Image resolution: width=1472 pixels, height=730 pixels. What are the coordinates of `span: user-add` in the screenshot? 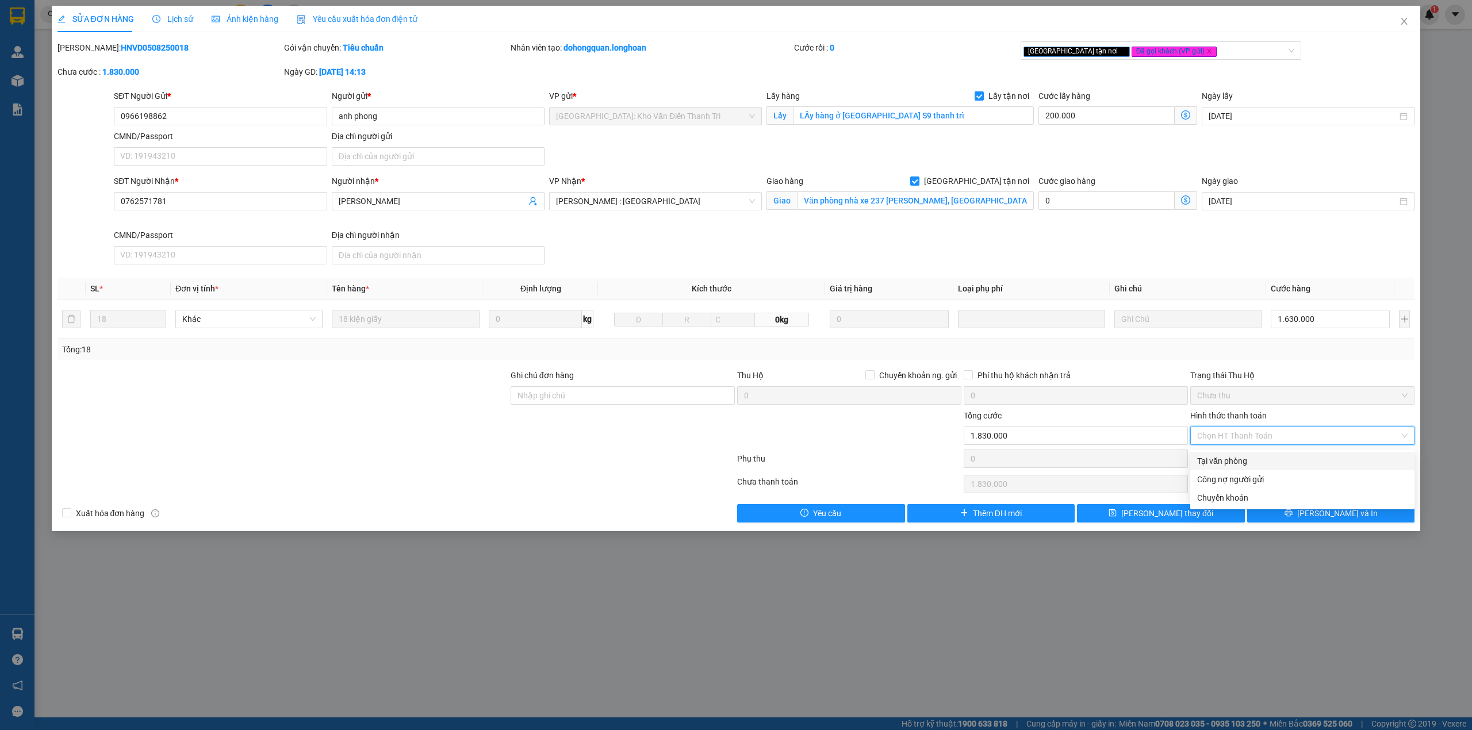 It's located at (533, 201).